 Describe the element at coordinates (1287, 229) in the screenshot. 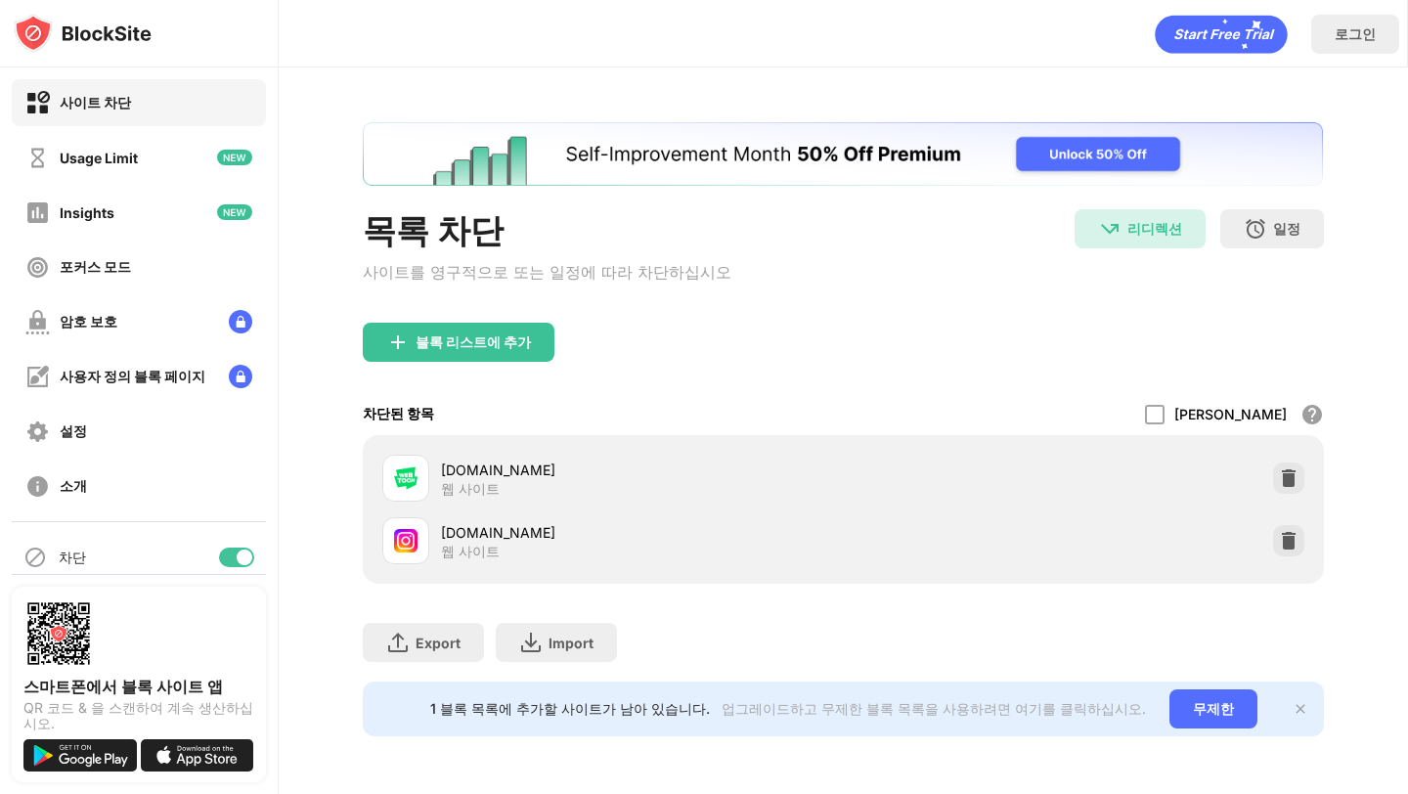

I see `div: 일정` at that location.